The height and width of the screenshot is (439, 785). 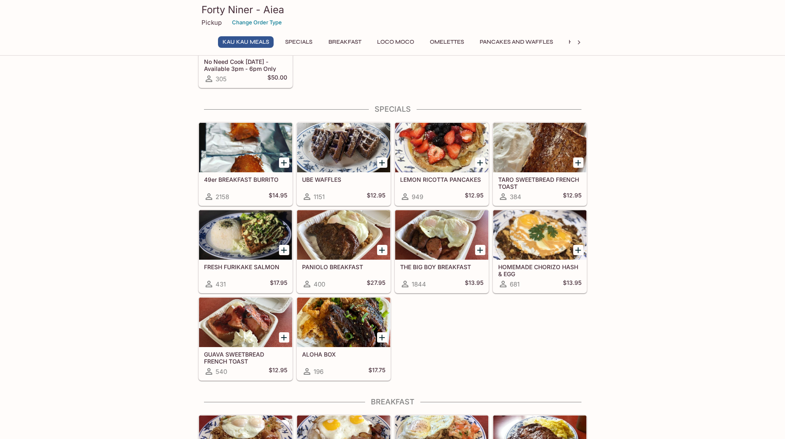 I want to click on button: Add FRESH FURIKAKE SALMON, so click(x=284, y=250).